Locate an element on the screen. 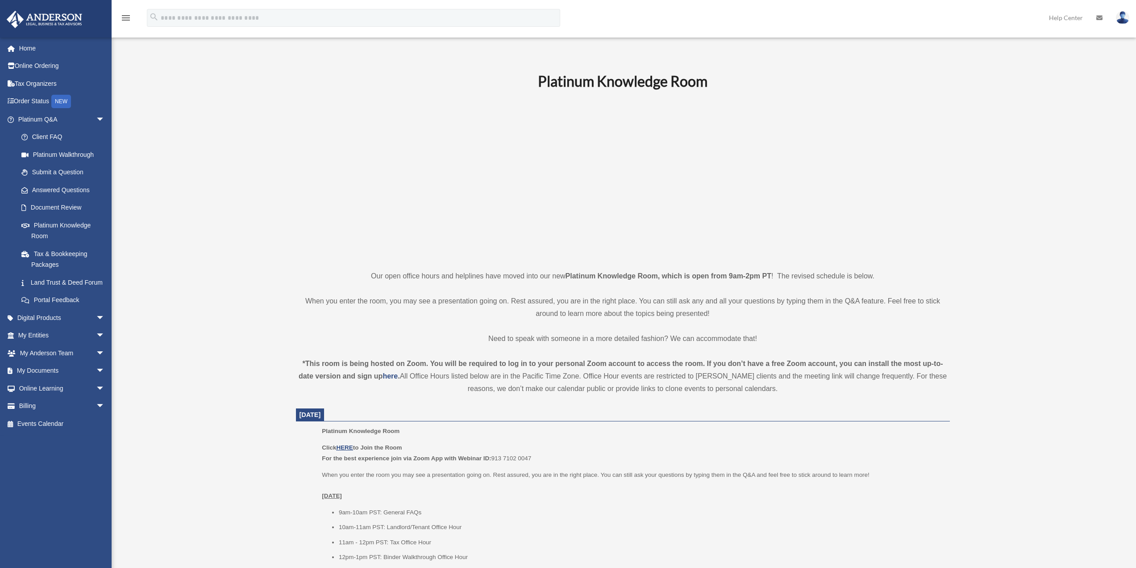  a: Tax Organizers is located at coordinates (62, 84).